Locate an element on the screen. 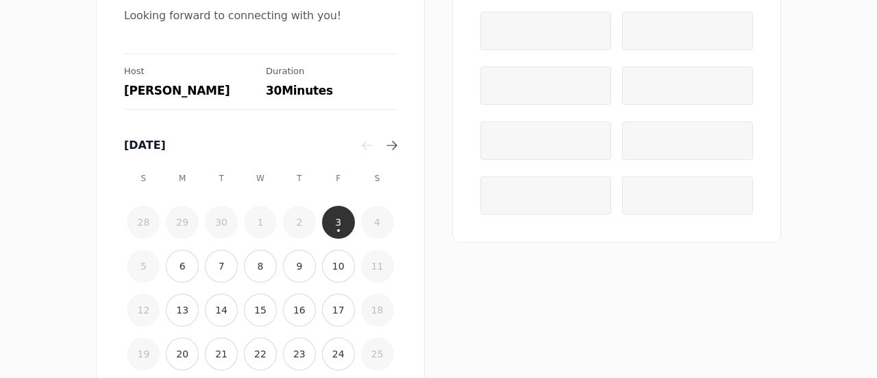 This screenshot has height=378, width=877. div: 30 Minutes is located at coordinates (331, 90).